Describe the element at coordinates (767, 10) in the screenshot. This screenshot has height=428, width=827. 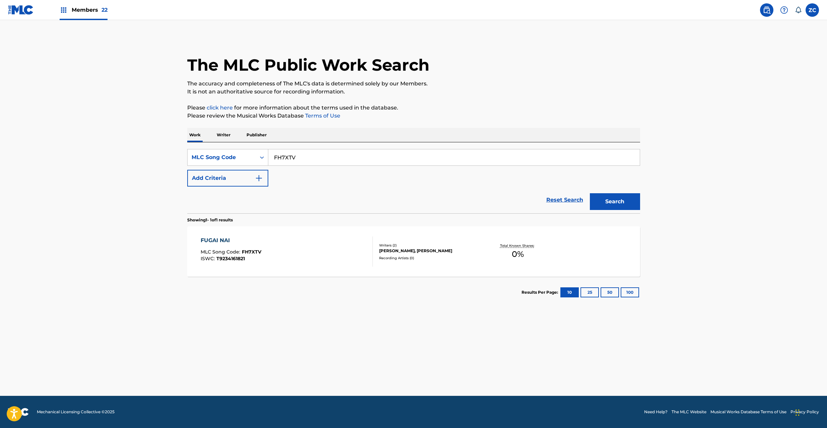
I see `a: Public Search` at that location.